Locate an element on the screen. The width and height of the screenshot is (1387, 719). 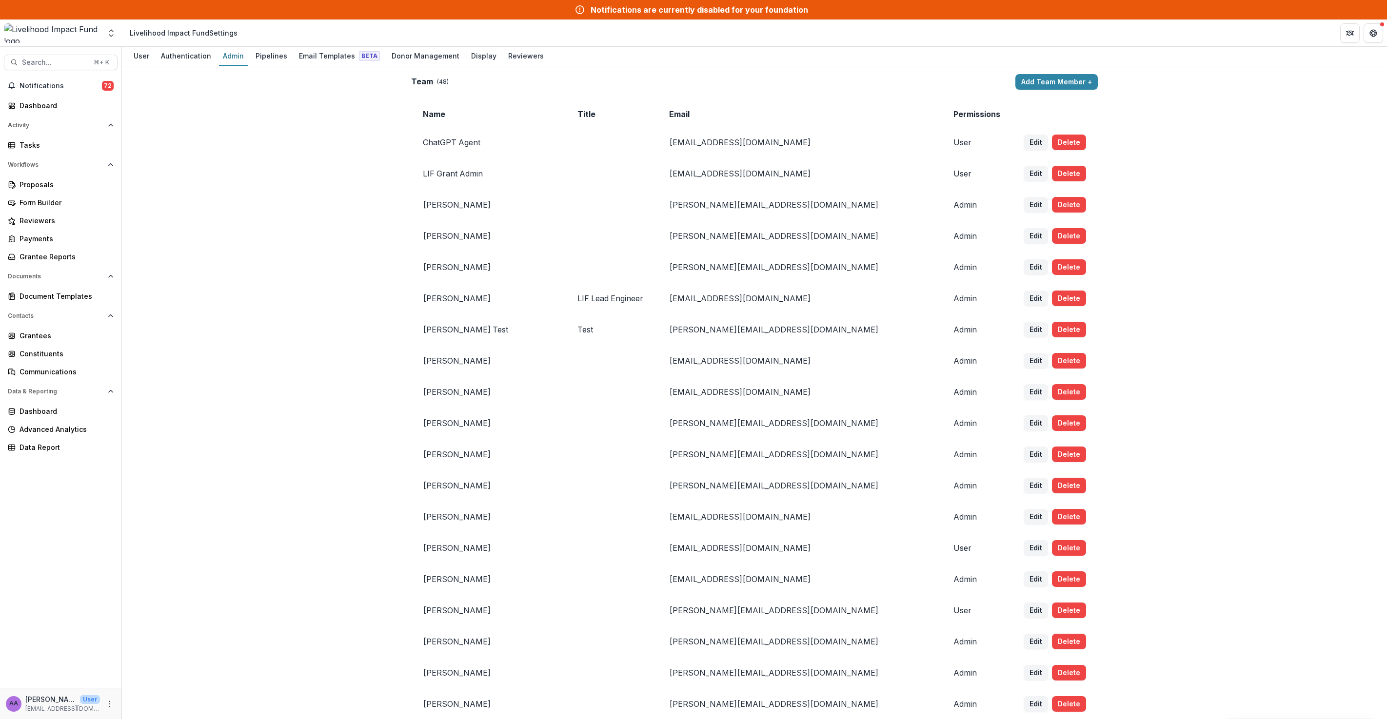
a: Document Templates is located at coordinates (60, 296).